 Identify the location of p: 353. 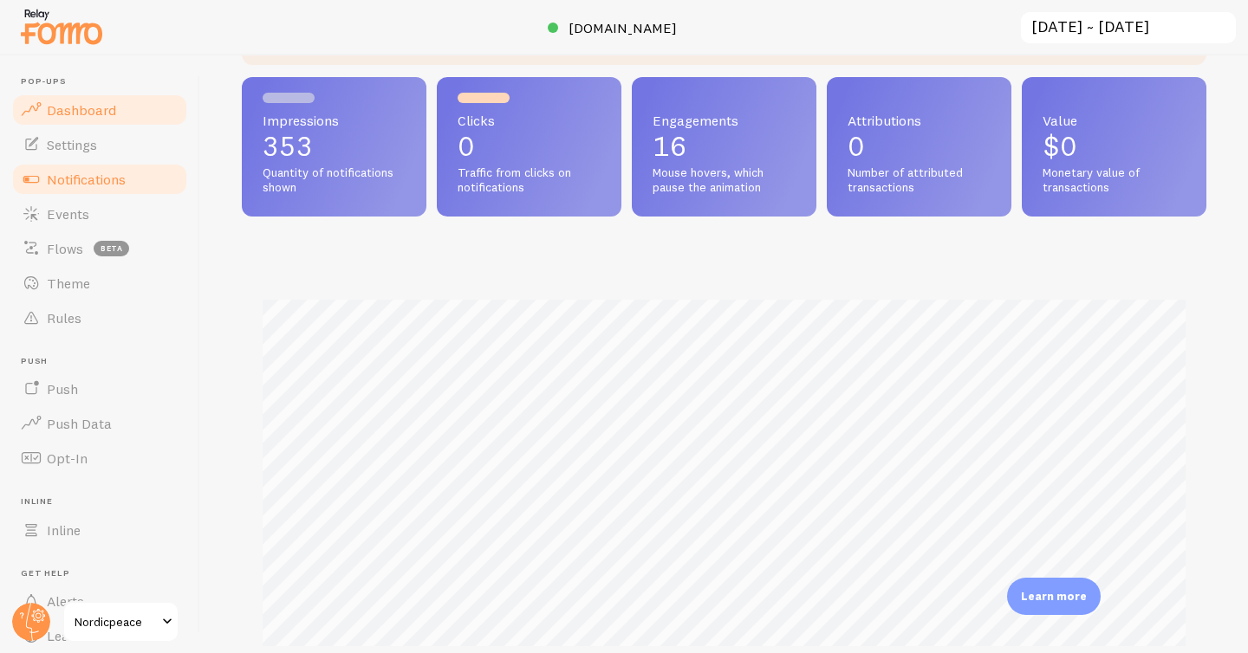
(334, 146).